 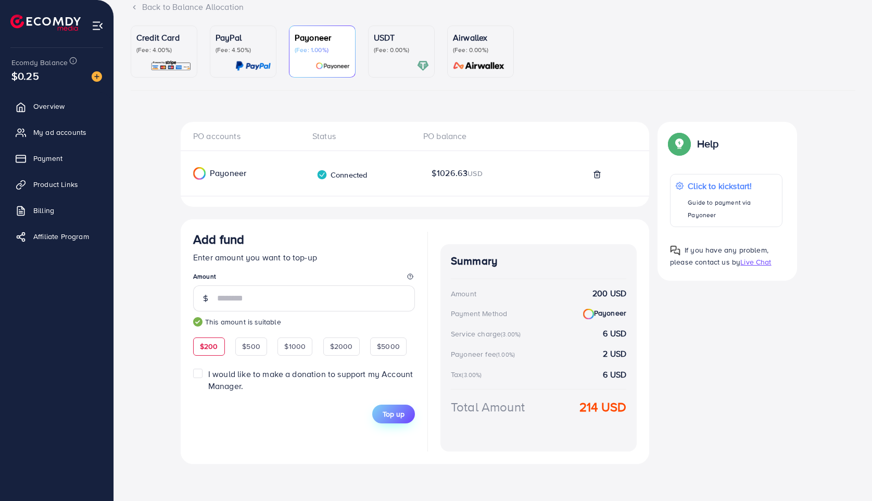 What do you see at coordinates (97, 77) in the screenshot?
I see `img: image` at bounding box center [97, 77].